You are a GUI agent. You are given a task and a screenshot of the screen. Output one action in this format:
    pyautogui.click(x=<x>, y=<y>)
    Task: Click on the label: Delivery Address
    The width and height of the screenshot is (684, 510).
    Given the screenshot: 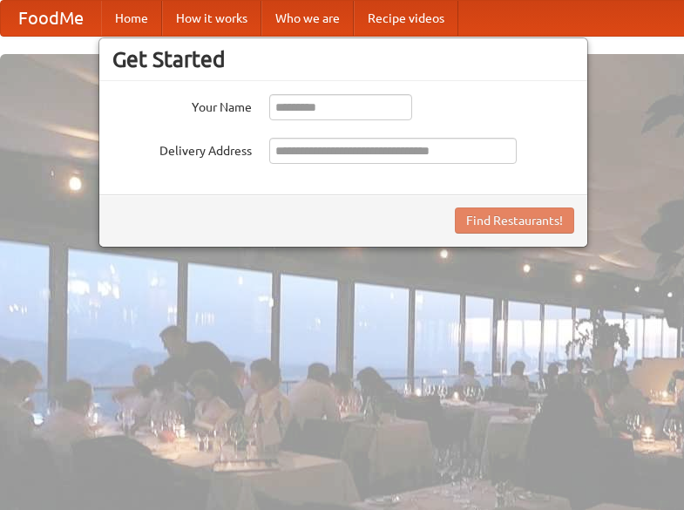 What is the action you would take?
    pyautogui.click(x=182, y=148)
    